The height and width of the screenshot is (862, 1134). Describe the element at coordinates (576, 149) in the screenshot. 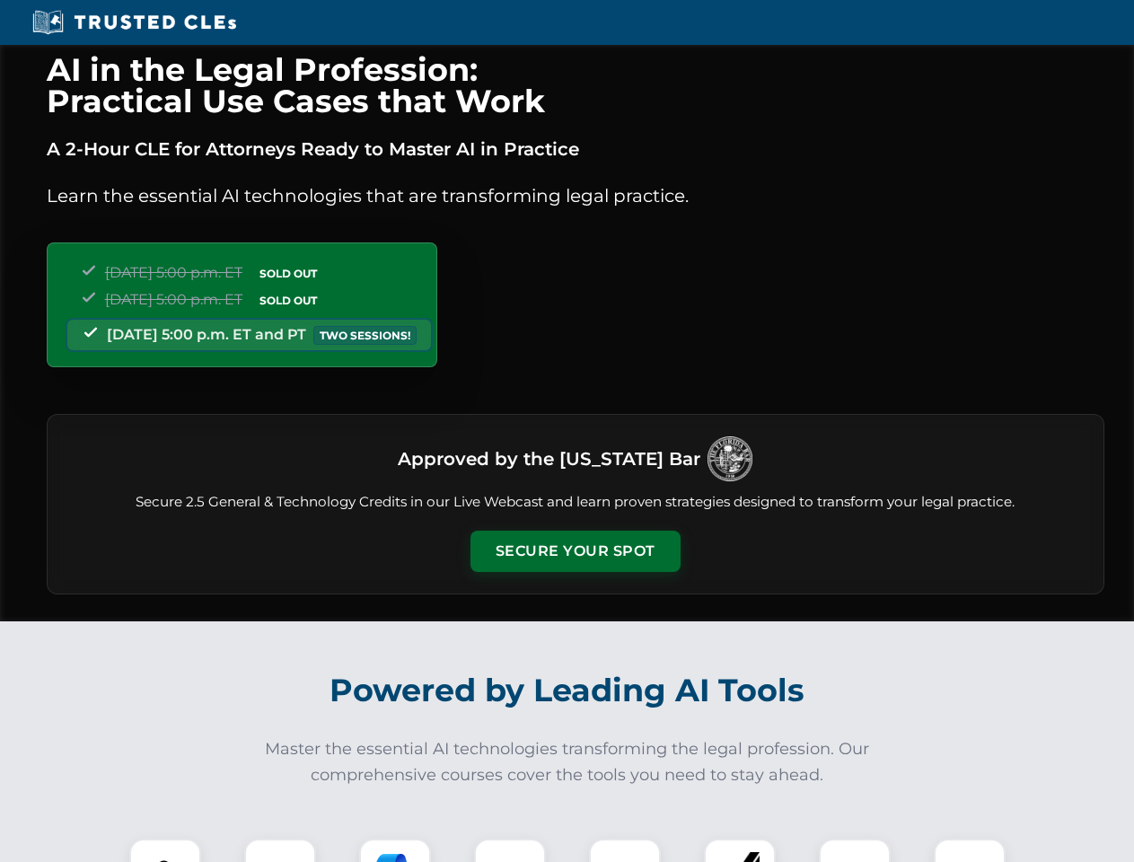

I see `p: A 2-Hour CLE for Attorneys Ready to Master AI in Practice` at that location.